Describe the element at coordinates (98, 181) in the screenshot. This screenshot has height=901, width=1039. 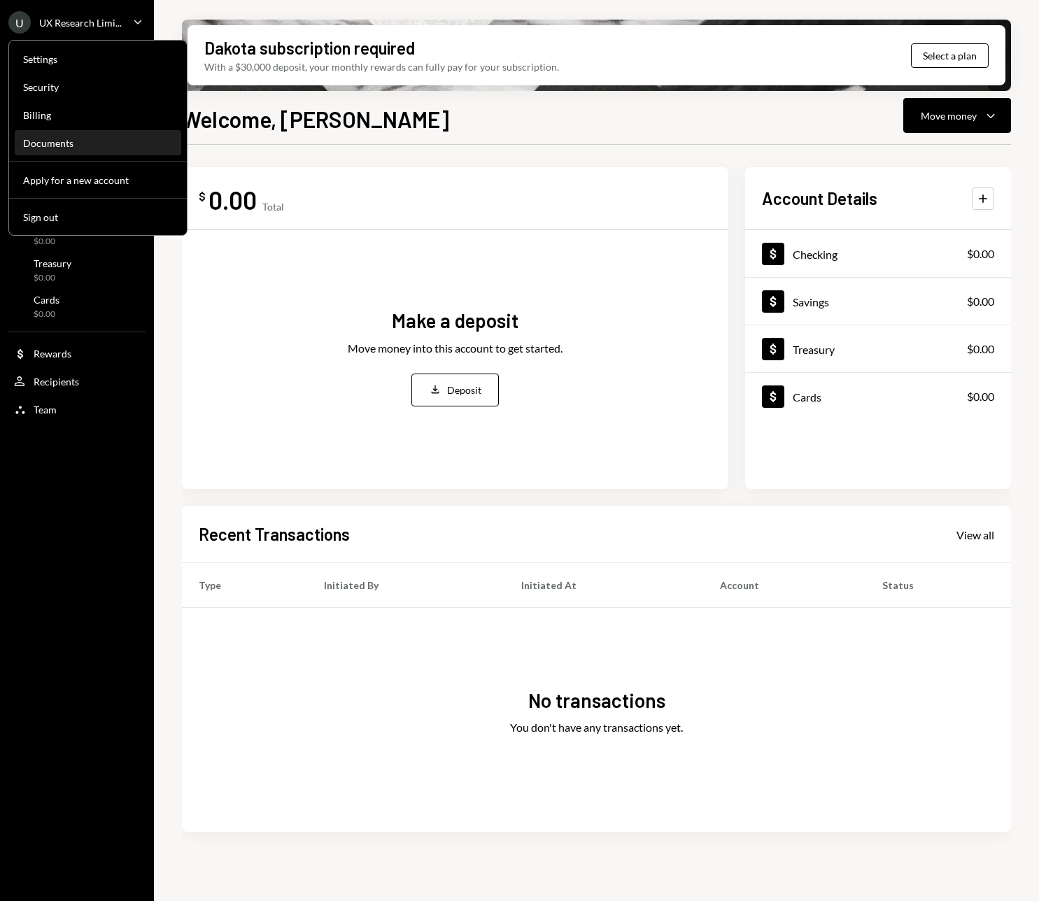
I see `button: Apply for a new account` at that location.